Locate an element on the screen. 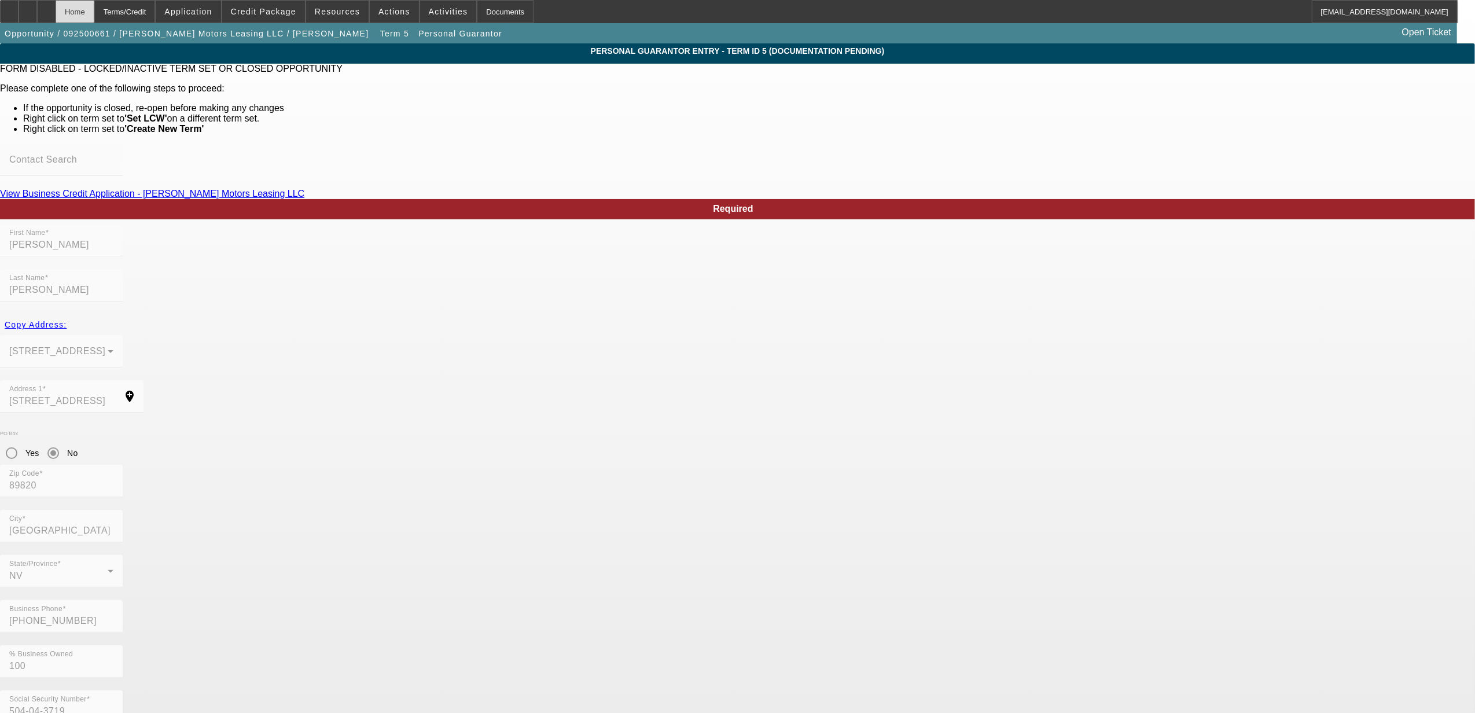  mat-label: % Business Owned is located at coordinates (41, 654).